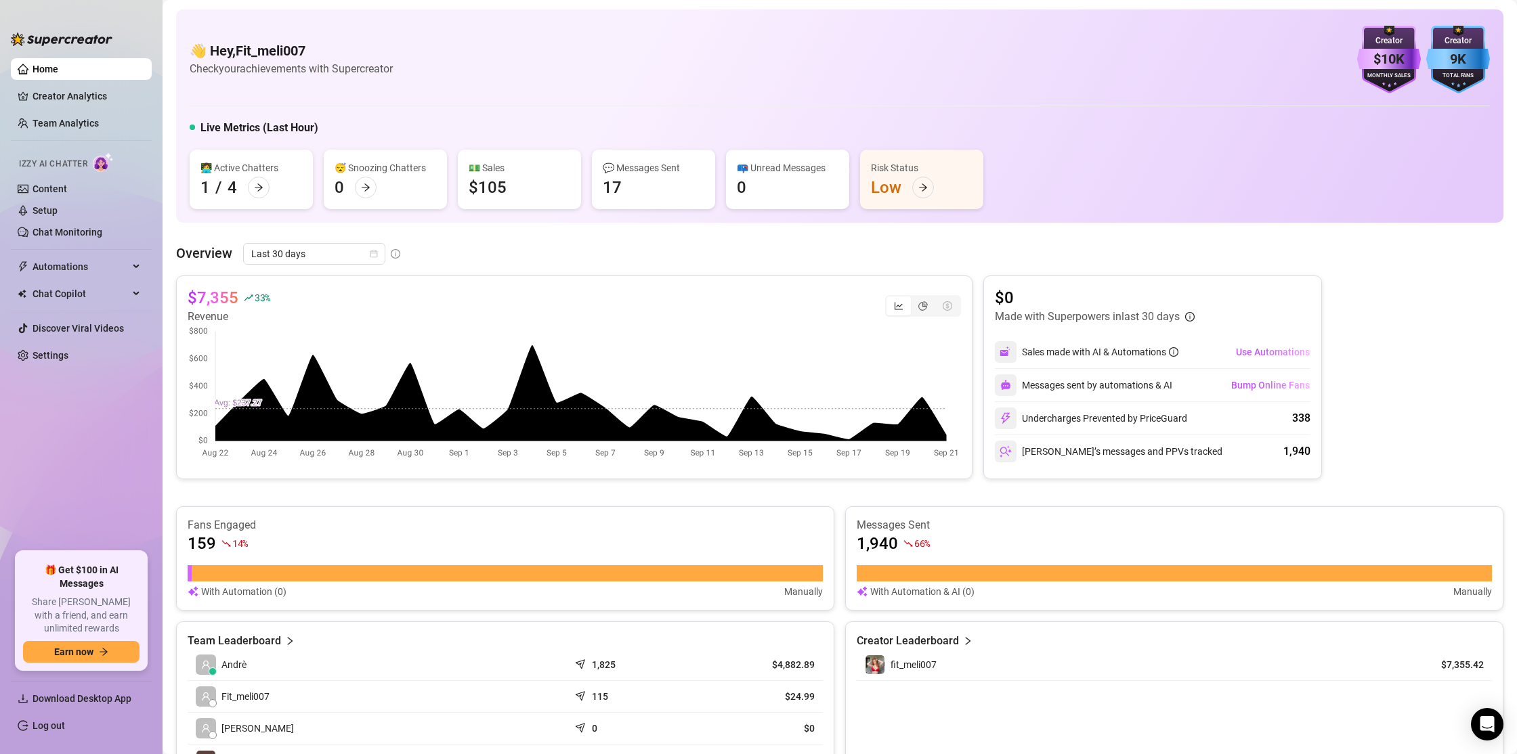 This screenshot has width=1517, height=754. Describe the element at coordinates (923, 306) in the screenshot. I see `span: pie-chart` at that location.